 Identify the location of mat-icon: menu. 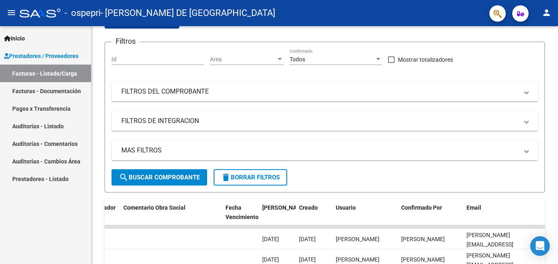
(11, 13).